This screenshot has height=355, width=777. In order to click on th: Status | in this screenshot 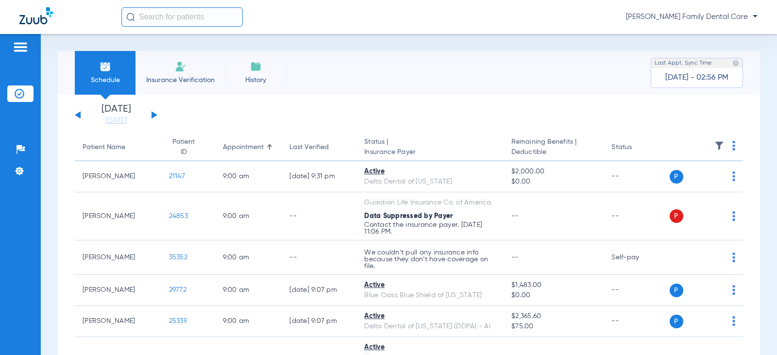, I will do `click(430, 148)`.